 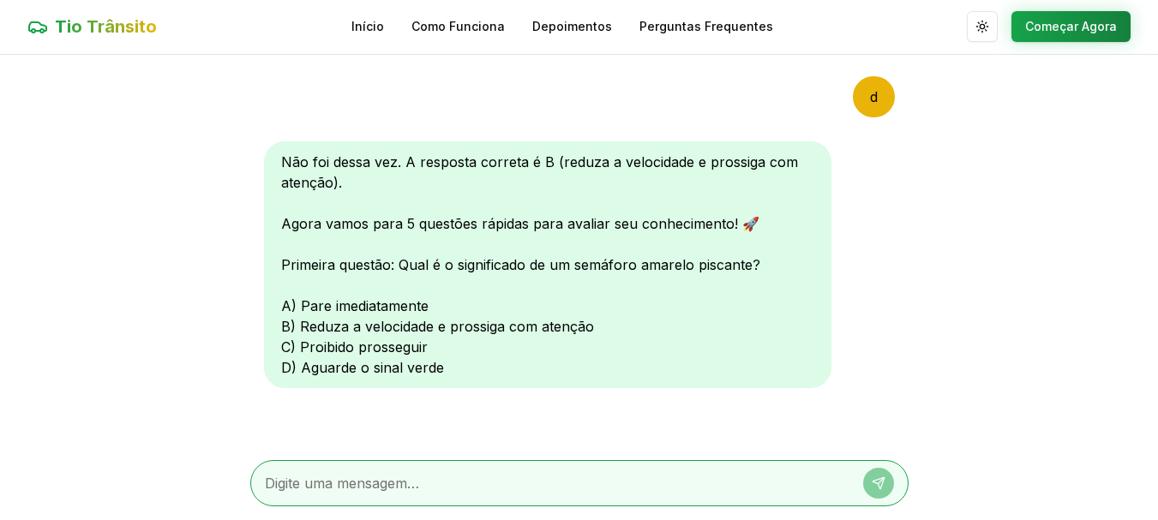 What do you see at coordinates (548, 265) in the screenshot?
I see `div: Não foi dessa vez. A resposta correta é B (reduza a velocidade e prossiga com atenção). Agora vam...` at bounding box center [548, 265].